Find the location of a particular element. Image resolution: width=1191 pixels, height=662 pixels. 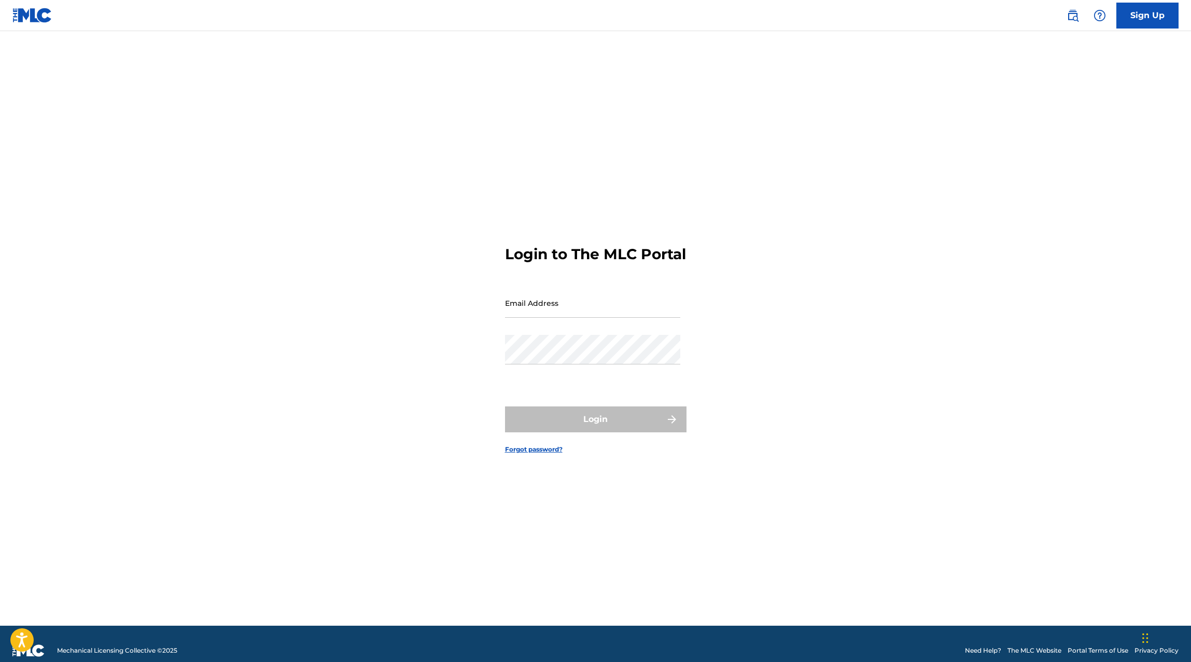

img: help is located at coordinates (1100, 16).